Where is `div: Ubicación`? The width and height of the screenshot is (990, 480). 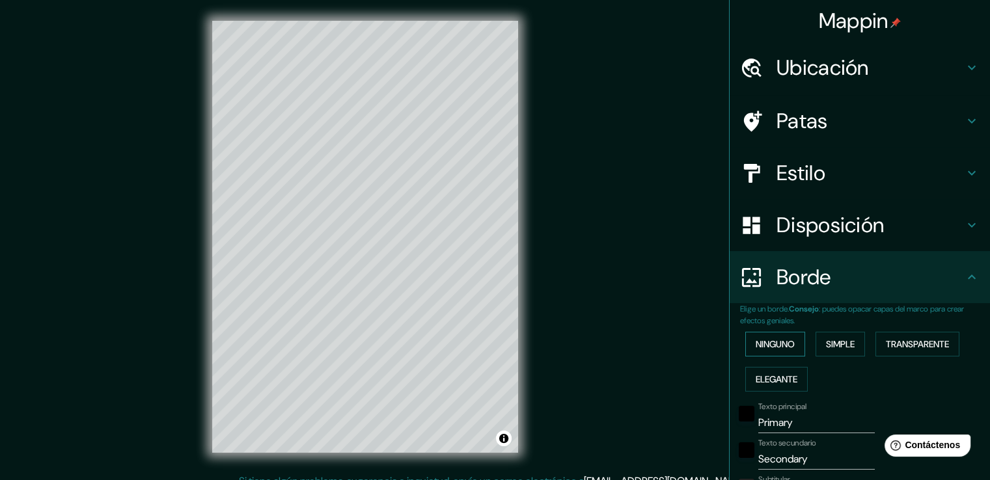 div: Ubicación is located at coordinates (860, 68).